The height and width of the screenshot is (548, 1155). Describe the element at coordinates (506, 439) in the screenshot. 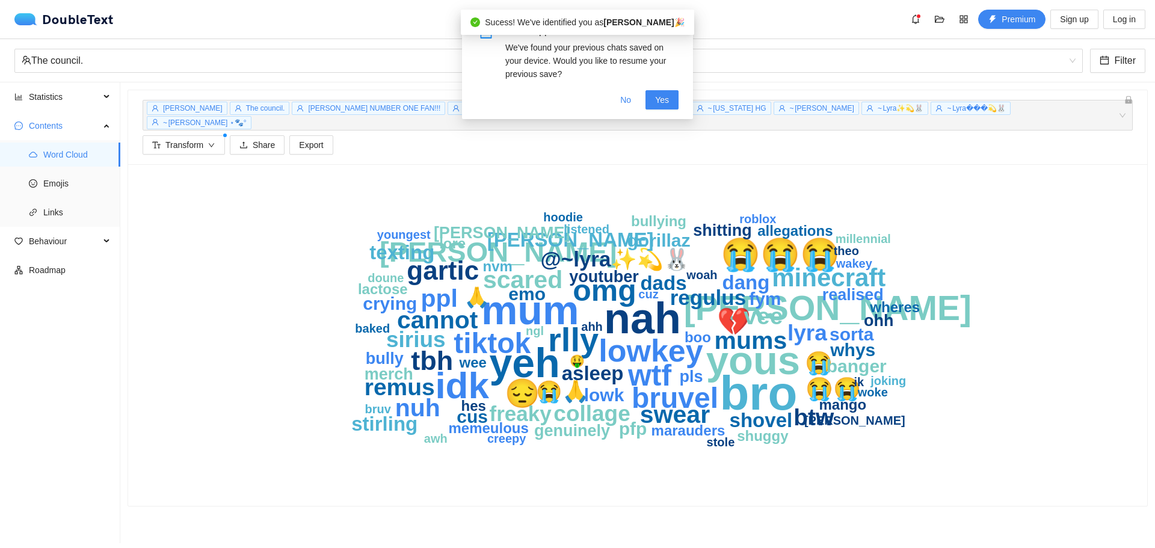

I see `text: creepy` at that location.